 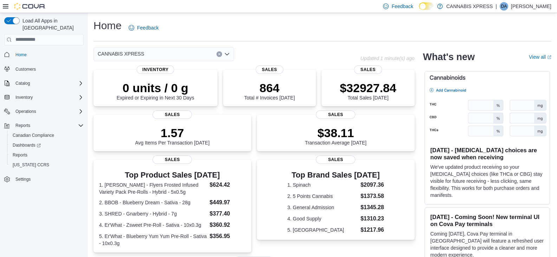 What do you see at coordinates (47, 135) in the screenshot?
I see `button: Canadian Compliance` at bounding box center [47, 135].